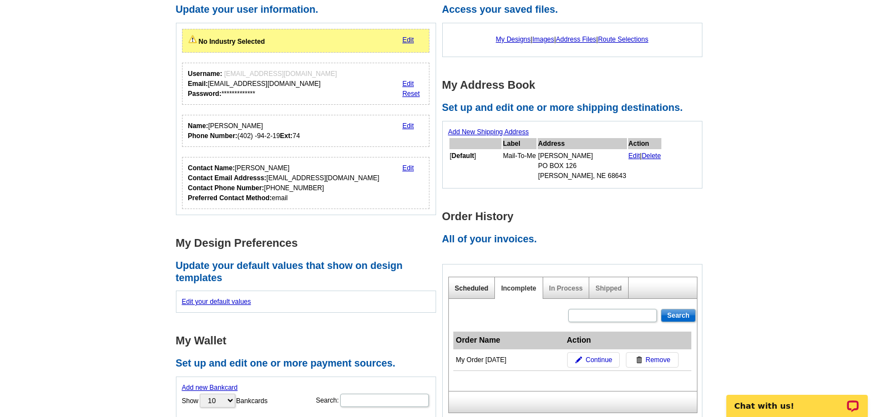 The image size is (875, 417). I want to click on h2: Access your saved files., so click(575, 10).